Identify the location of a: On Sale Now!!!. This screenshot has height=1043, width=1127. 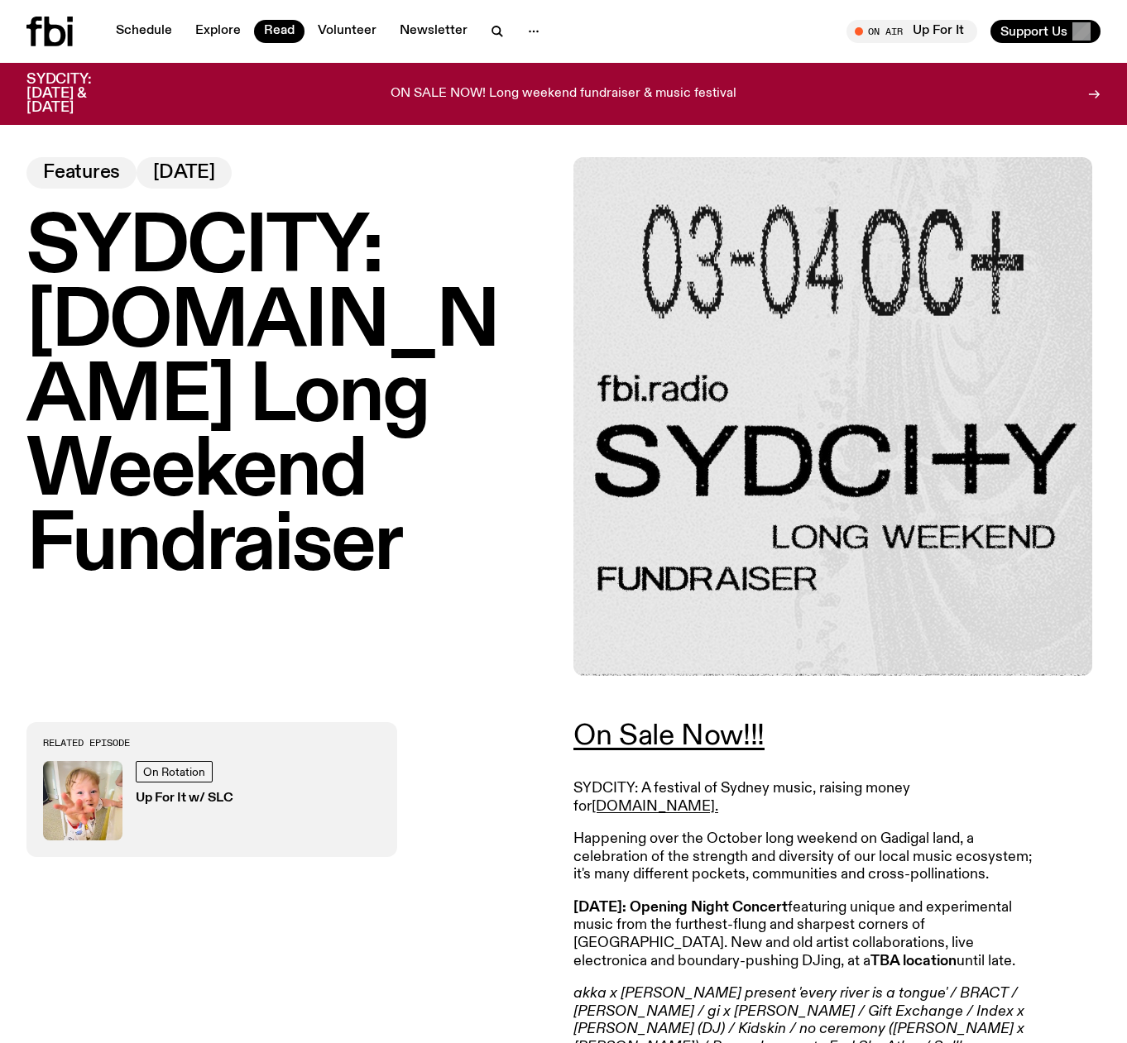
(668, 736).